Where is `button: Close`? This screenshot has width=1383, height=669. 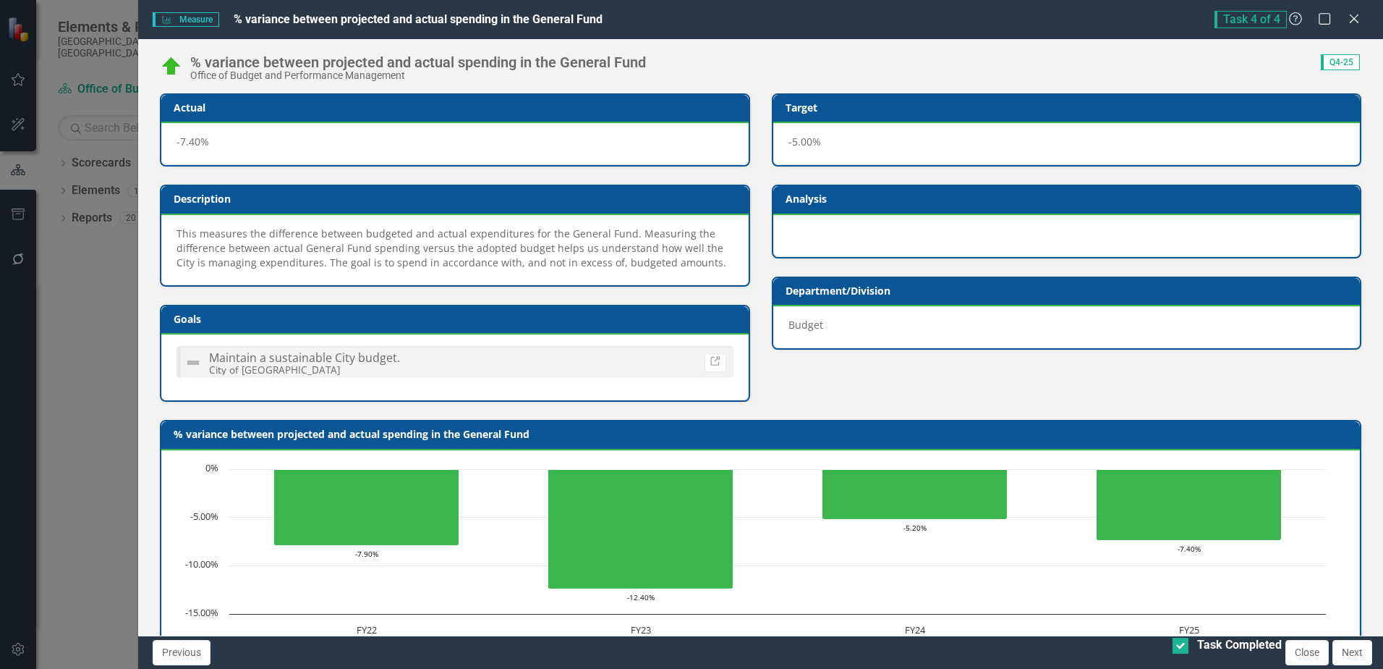
button: Close is located at coordinates (1307, 652).